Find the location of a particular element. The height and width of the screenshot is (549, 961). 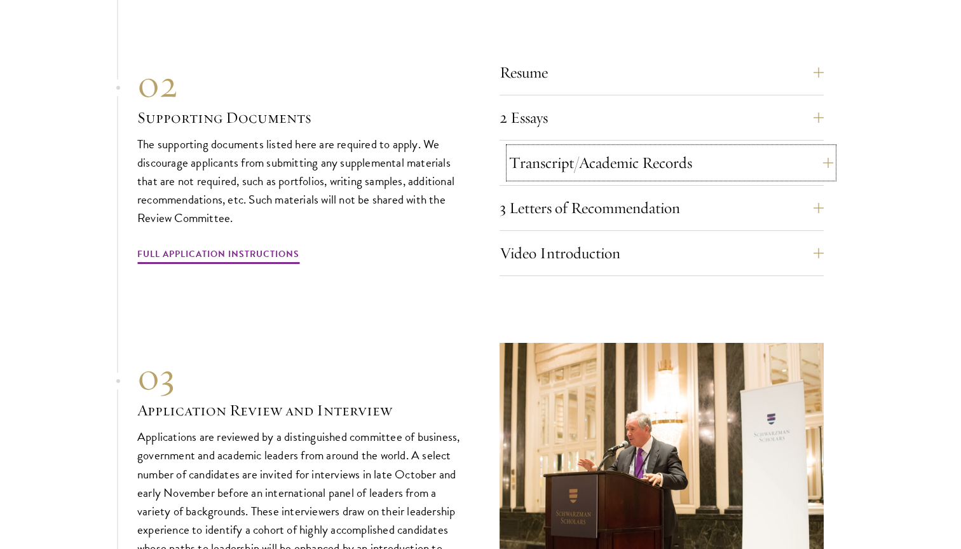

h3: Application Review and Interview is located at coordinates (299, 410).